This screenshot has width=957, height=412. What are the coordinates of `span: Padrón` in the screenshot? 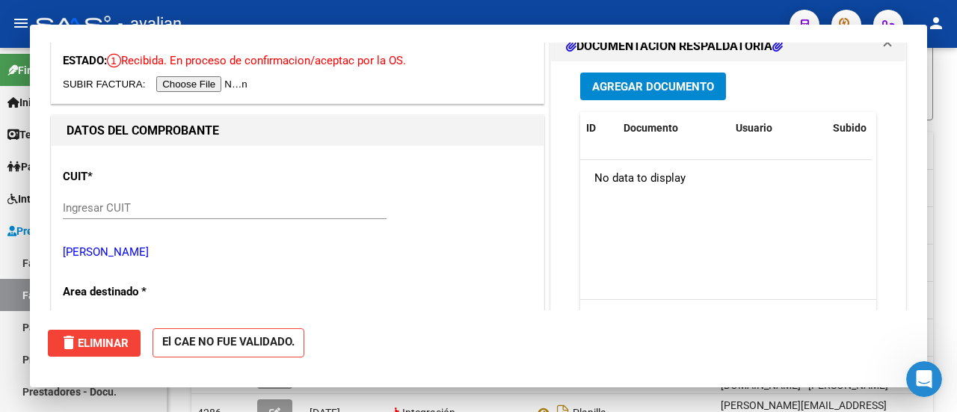 It's located at (31, 167).